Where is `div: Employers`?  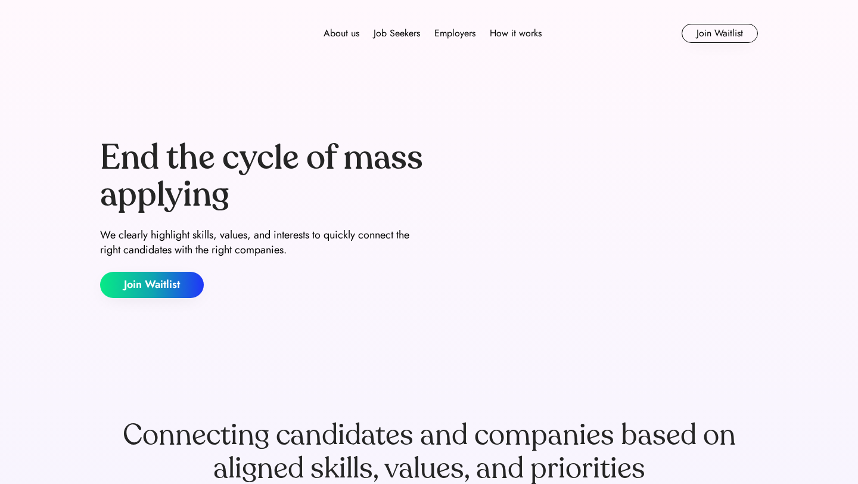 div: Employers is located at coordinates (454, 33).